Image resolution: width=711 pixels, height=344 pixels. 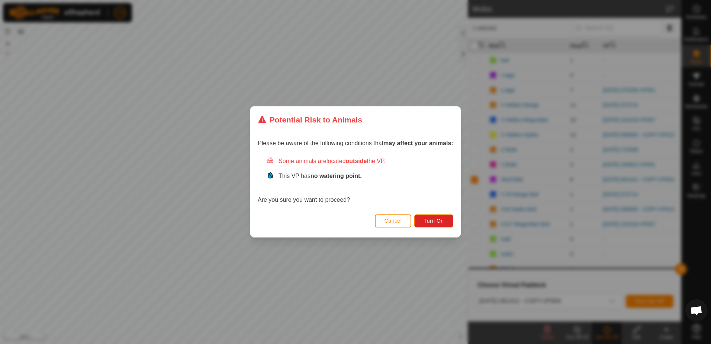 I want to click on div: Are you sure you want to proceed?, so click(x=356, y=181).